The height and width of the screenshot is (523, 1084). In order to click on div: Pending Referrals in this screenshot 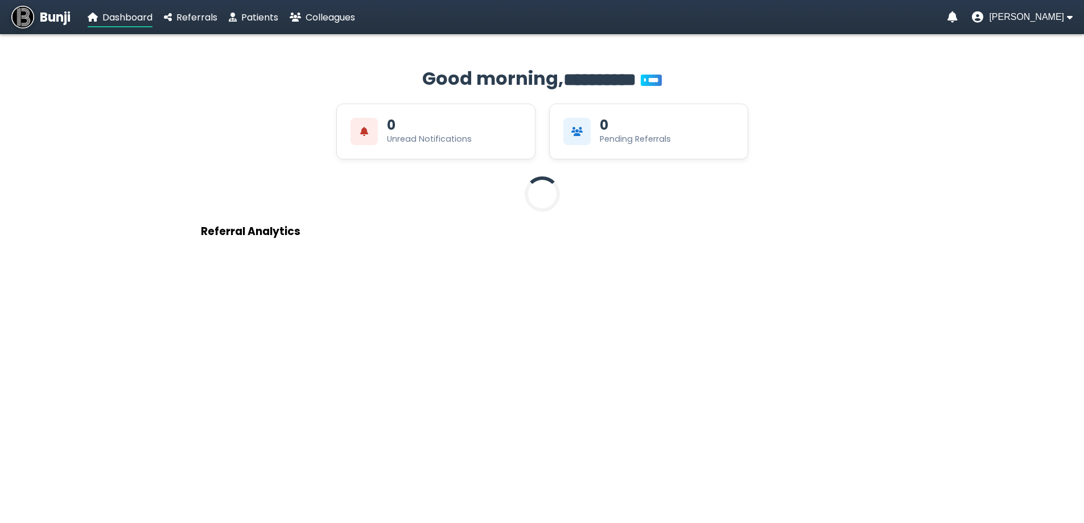, I will do `click(635, 139)`.